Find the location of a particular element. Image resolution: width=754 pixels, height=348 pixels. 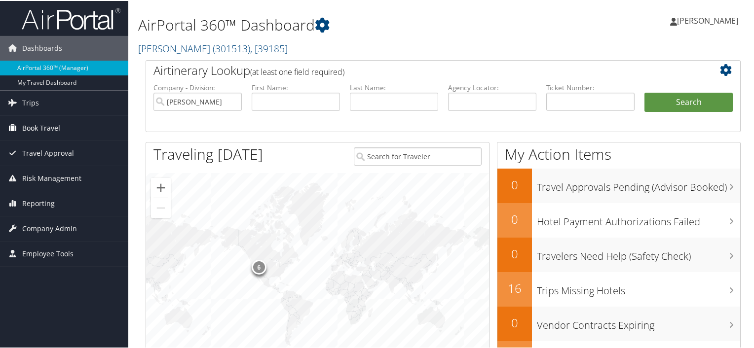

a: 16Trips Missing Hotels is located at coordinates (619, 289).